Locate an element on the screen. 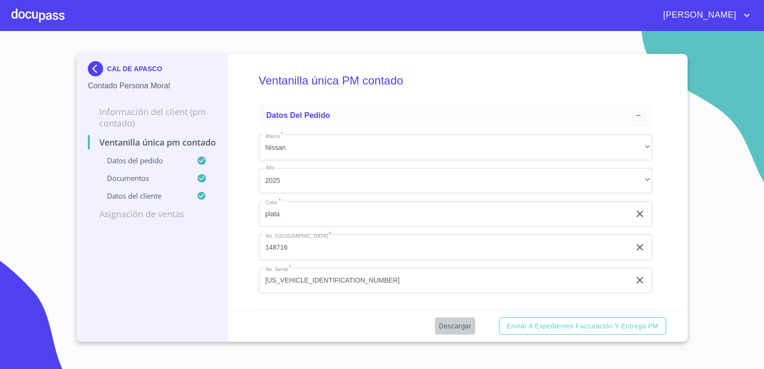 Image resolution: width=764 pixels, height=369 pixels. p: Asignación de Ventas is located at coordinates (152, 214).